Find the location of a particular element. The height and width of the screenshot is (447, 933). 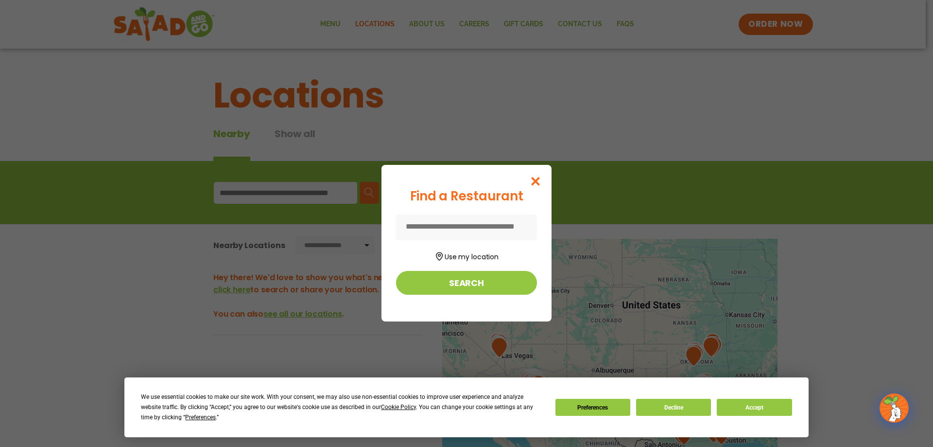

button: Search is located at coordinates (467, 282).